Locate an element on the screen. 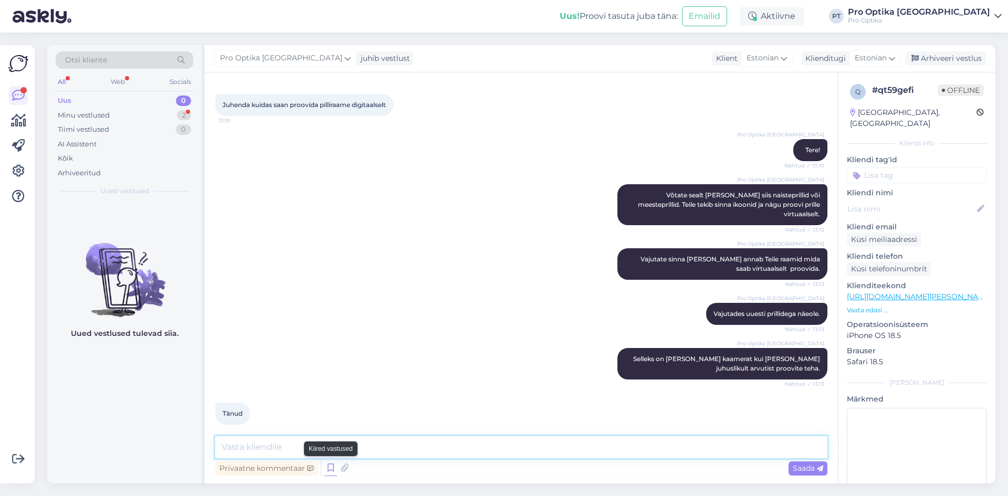 The height and width of the screenshot is (496, 1008). div: juhib vestlust is located at coordinates (383, 58).